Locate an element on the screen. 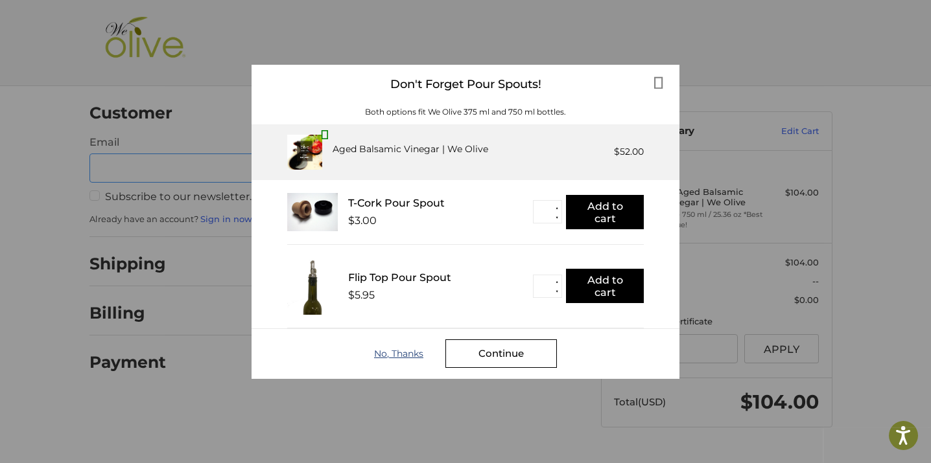 Image resolution: width=931 pixels, height=463 pixels. div: Aged Balsamic Vinegar | We Olive is located at coordinates (410, 149).